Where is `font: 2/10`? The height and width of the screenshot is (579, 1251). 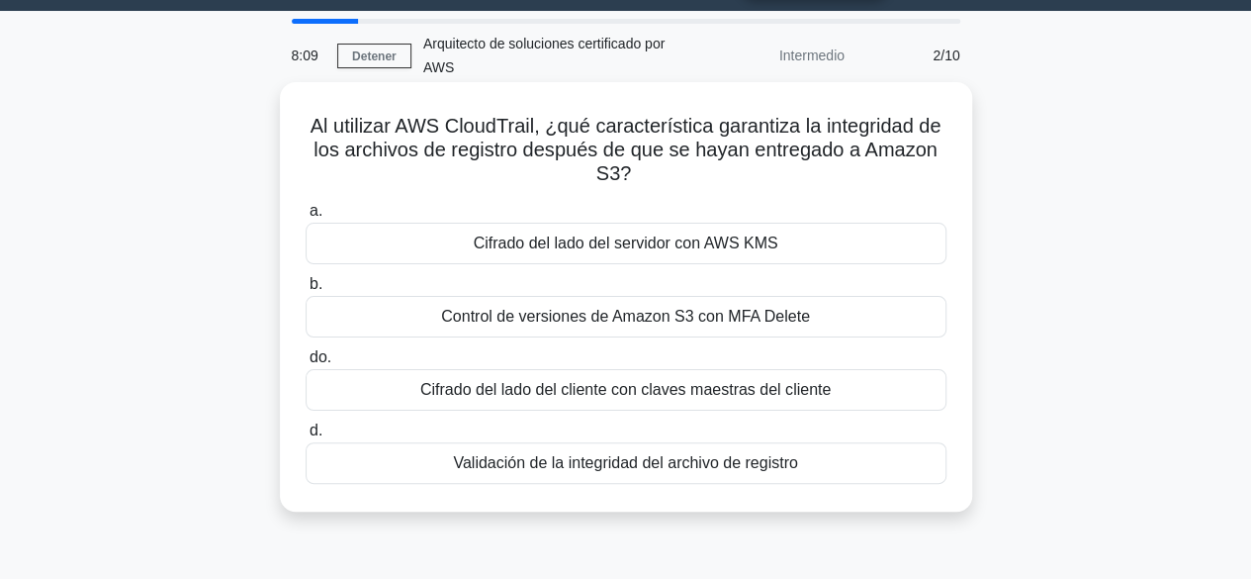
font: 2/10 is located at coordinates (946, 55).